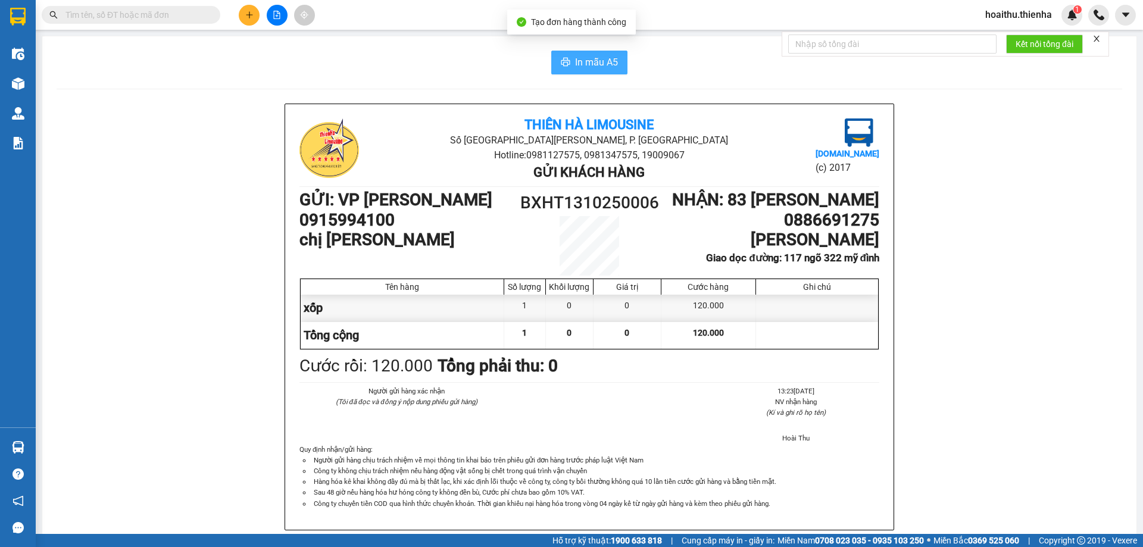 The image size is (1143, 547). I want to click on img: logo-vxr, so click(18, 17).